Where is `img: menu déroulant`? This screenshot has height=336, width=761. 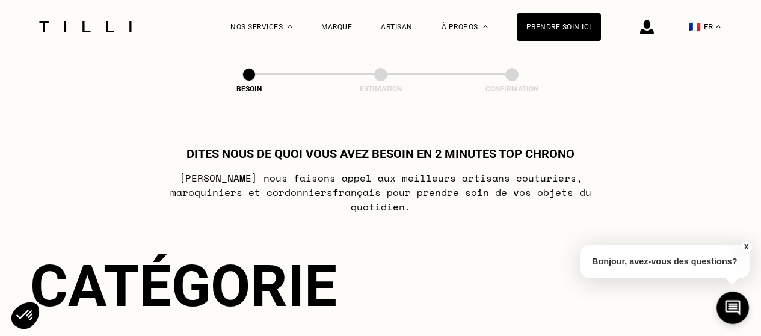
img: menu déroulant is located at coordinates (718, 26).